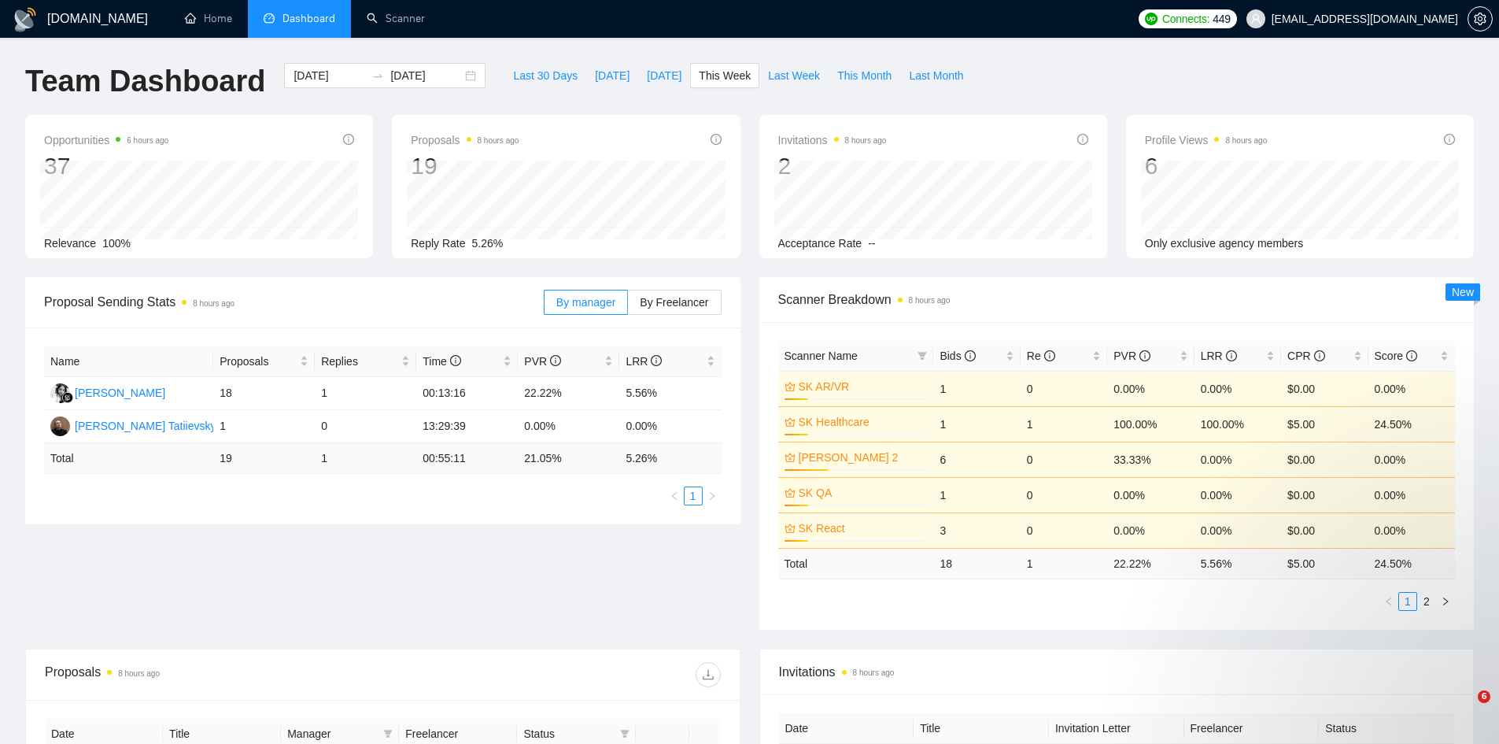  Describe the element at coordinates (1325, 530) in the screenshot. I see `td: $0.00` at that location.